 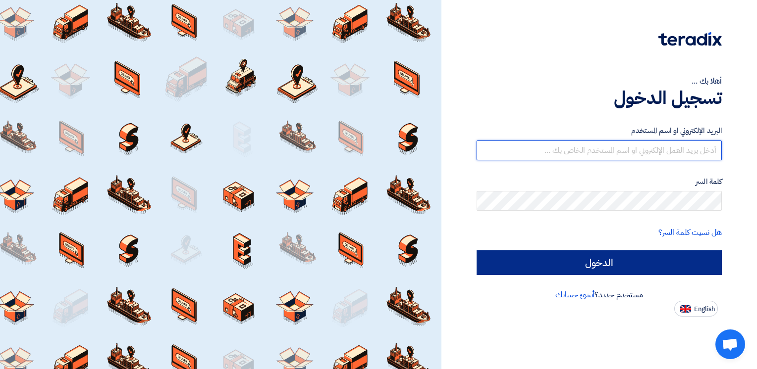 What do you see at coordinates (599, 98) in the screenshot?
I see `h1: تسجيل الدخول` at bounding box center [599, 98].